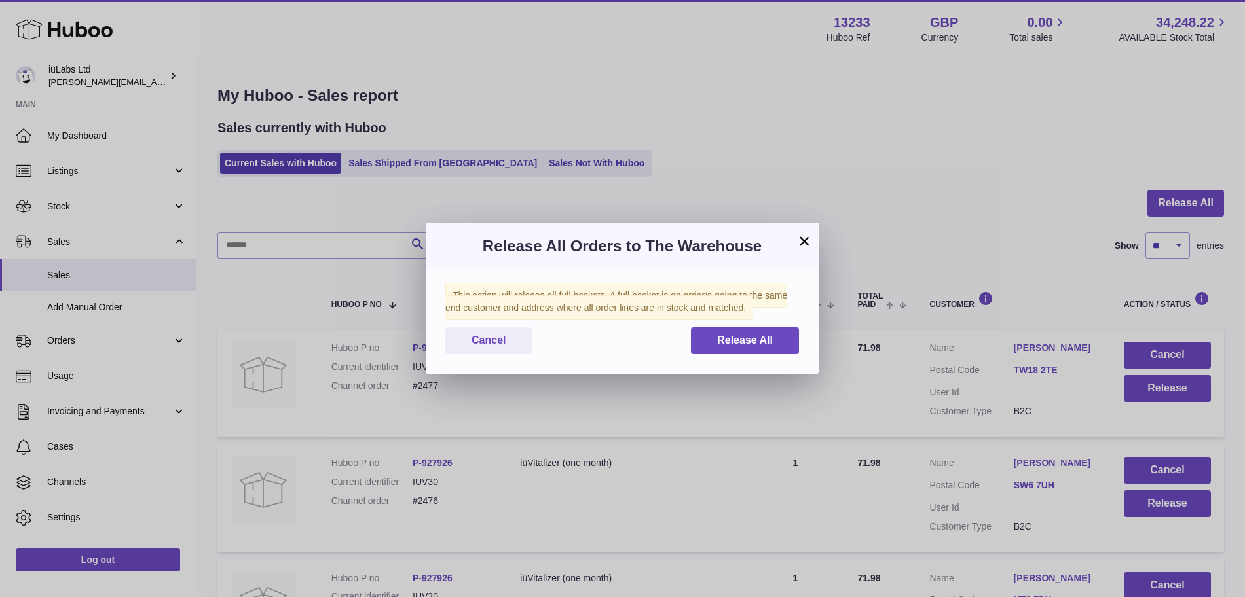 Image resolution: width=1245 pixels, height=597 pixels. Describe the element at coordinates (622, 246) in the screenshot. I see `h3: Release All Orders to The Warehouse` at that location.